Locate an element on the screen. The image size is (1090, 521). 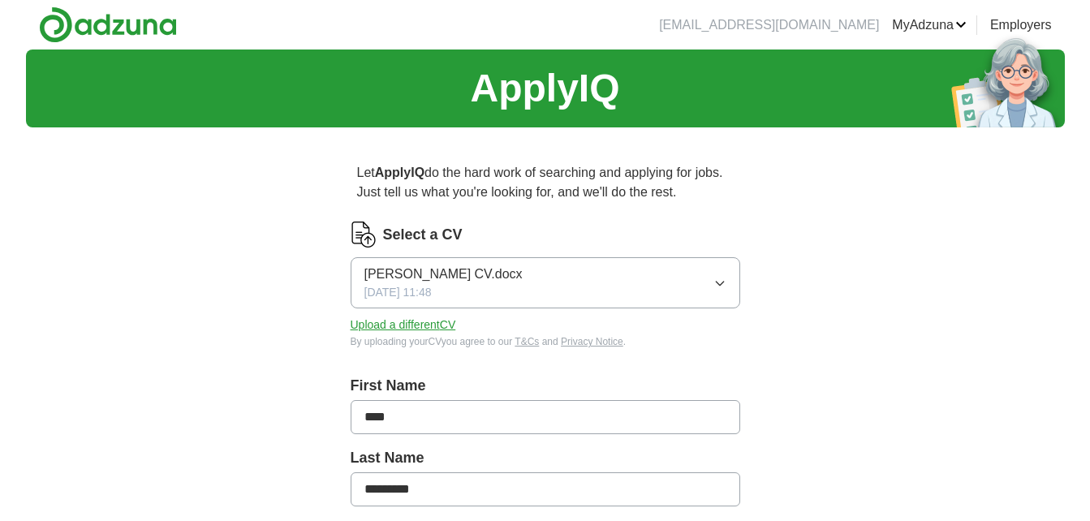
p: Let do the hard work of searching and applying for jobs. Just tell us what you're looking for, an... is located at coordinates (546, 183).